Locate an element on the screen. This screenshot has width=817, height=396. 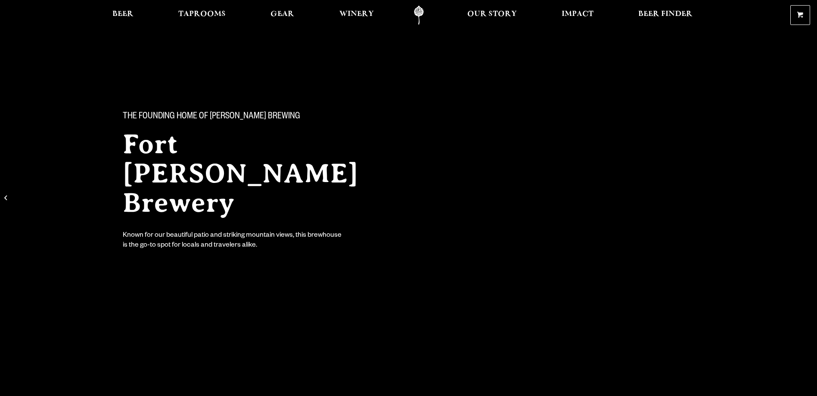
a: Our Story is located at coordinates (492, 15).